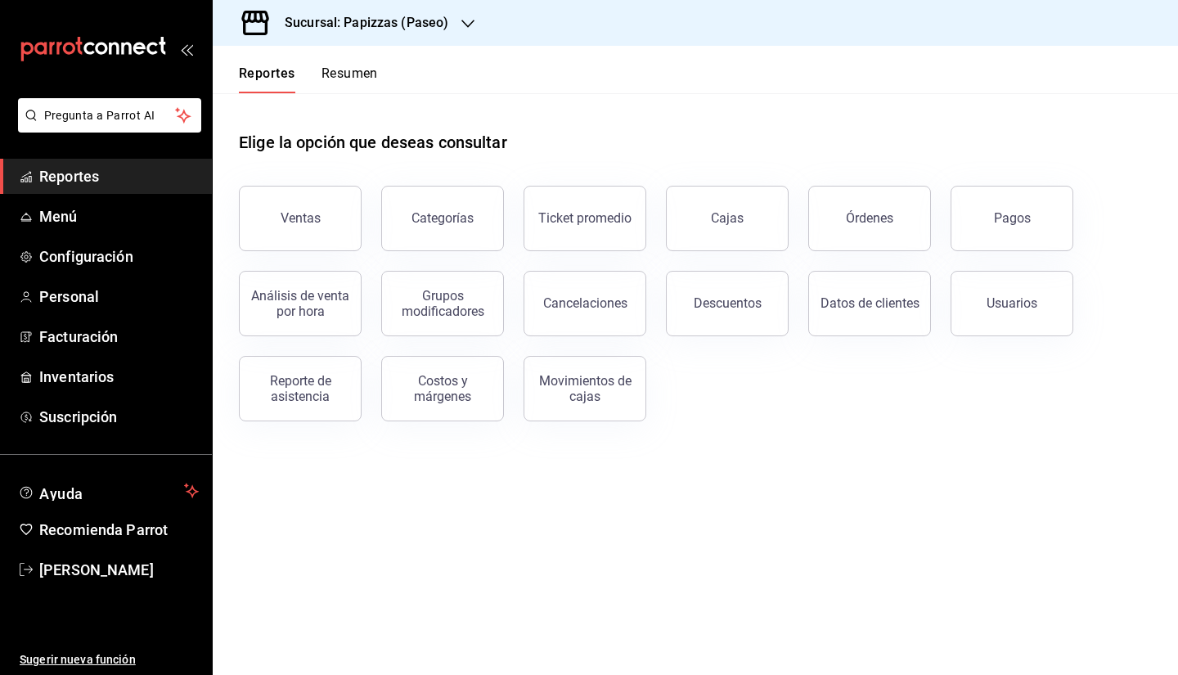 The image size is (1178, 675). Describe the element at coordinates (373, 142) in the screenshot. I see `h1: Elige la opción que deseas consultar` at that location.